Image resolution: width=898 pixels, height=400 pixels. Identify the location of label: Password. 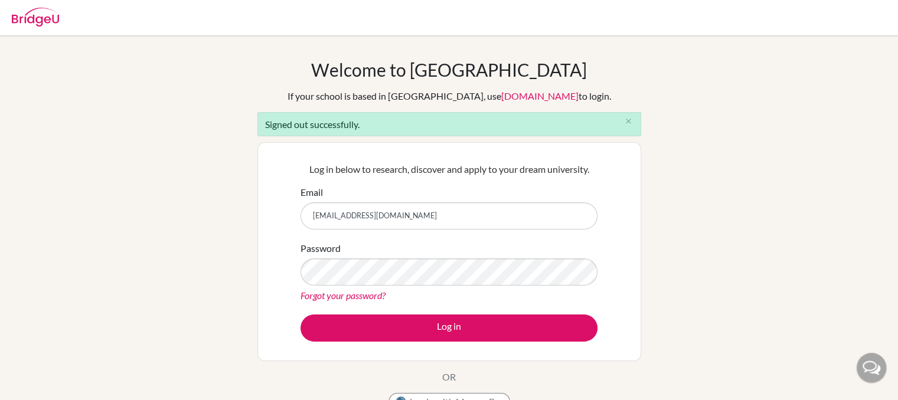
(321, 249).